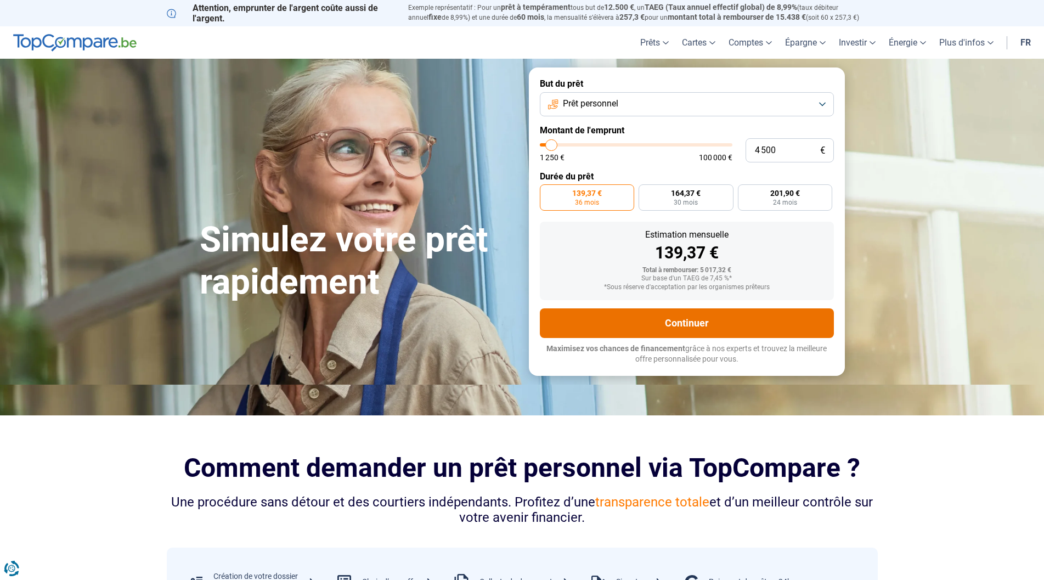 The image size is (1044, 580). What do you see at coordinates (785, 193) in the screenshot?
I see `span: 201,90 €` at bounding box center [785, 193].